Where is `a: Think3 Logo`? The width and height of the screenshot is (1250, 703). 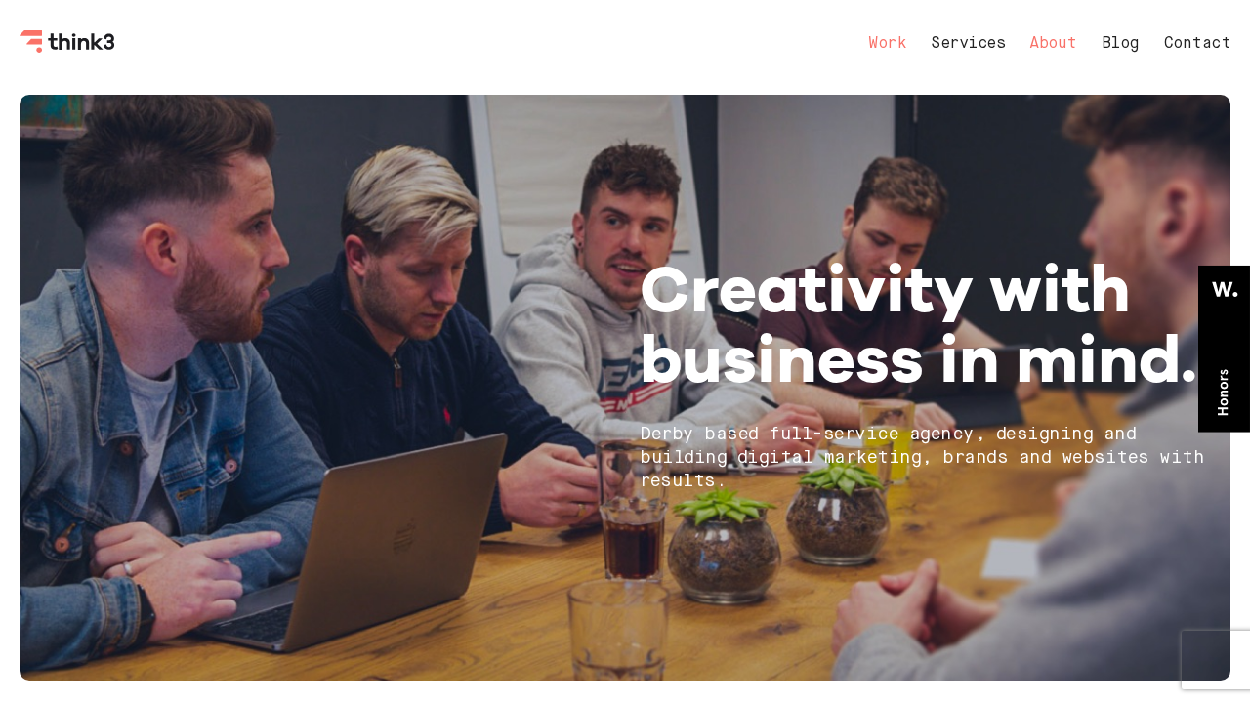
a: Think3 Logo is located at coordinates (68, 47).